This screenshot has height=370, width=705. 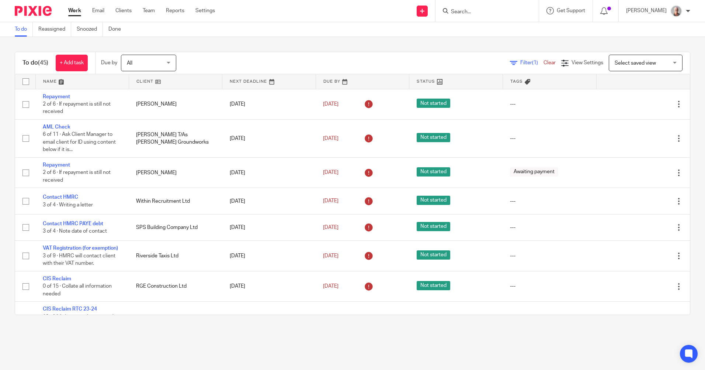 I want to click on span: 3 of 9 · HMRC will contact client with their VAT number., so click(x=79, y=259).